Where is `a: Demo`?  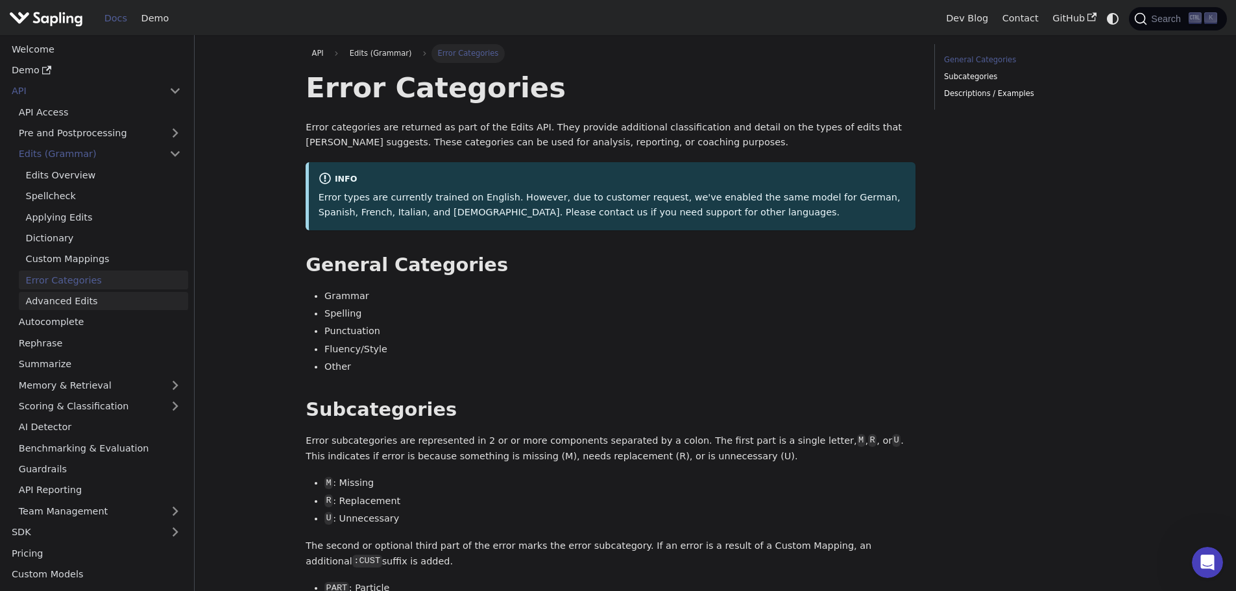
a: Demo is located at coordinates (155, 18).